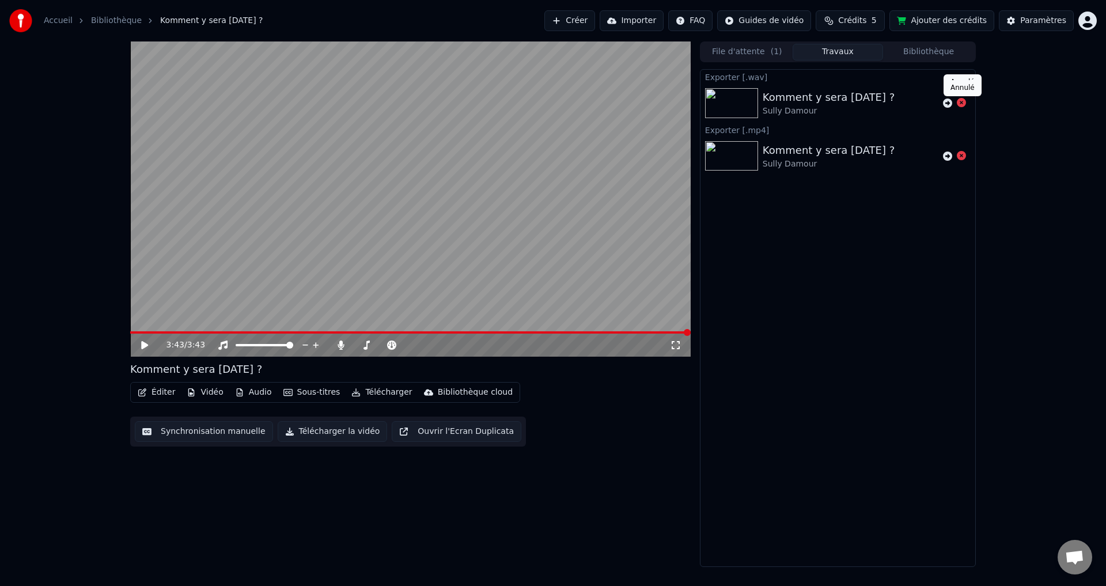 This screenshot has width=1106, height=586. Describe the element at coordinates (764, 21) in the screenshot. I see `button: Guides de vidéo` at that location.